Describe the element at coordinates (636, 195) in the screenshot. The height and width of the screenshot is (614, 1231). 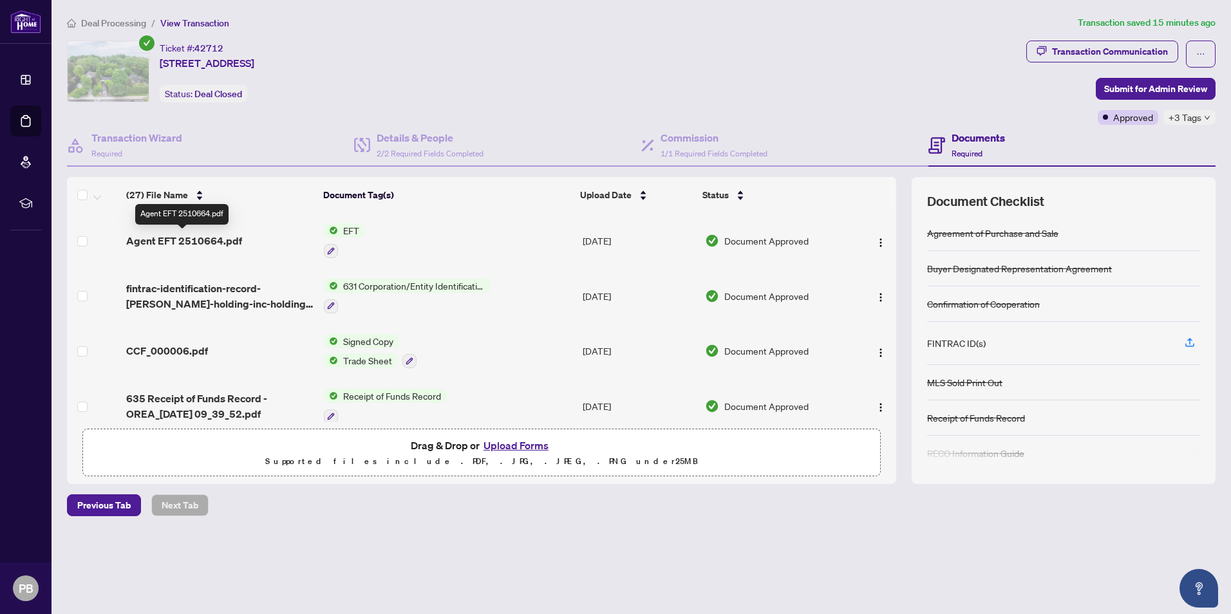
I see `th: Upload Date` at that location.